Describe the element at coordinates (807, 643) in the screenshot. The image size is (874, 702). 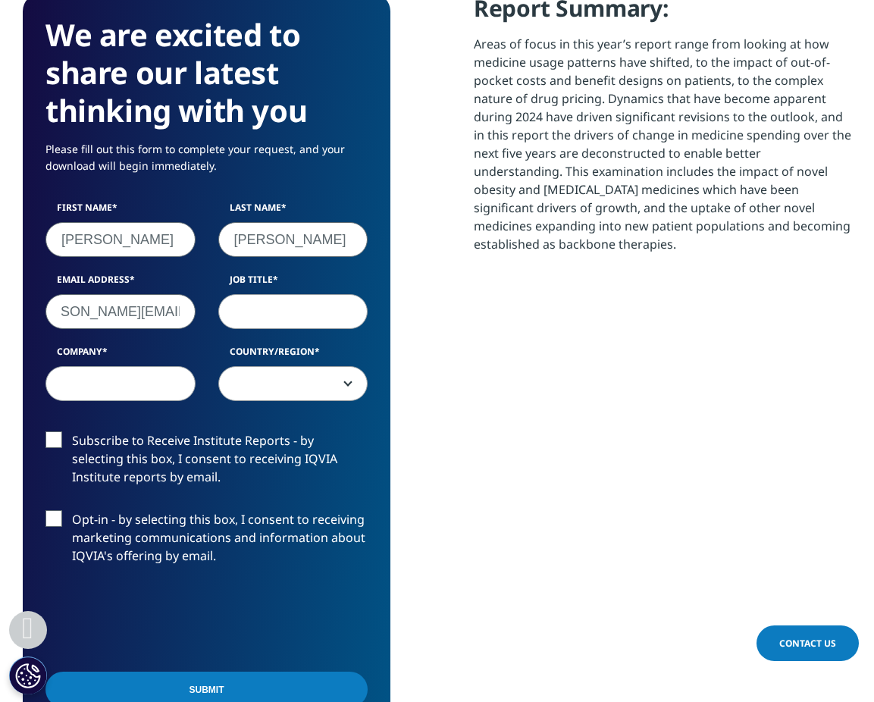
I see `span: Contact Us` at that location.